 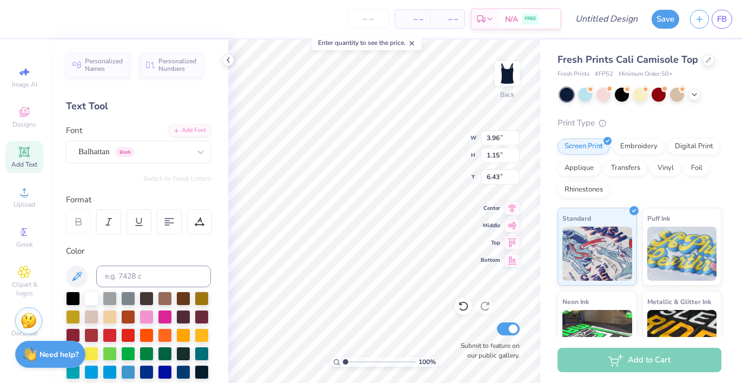 What do you see at coordinates (694, 147) in the screenshot?
I see `div: Digital Print` at bounding box center [694, 147].